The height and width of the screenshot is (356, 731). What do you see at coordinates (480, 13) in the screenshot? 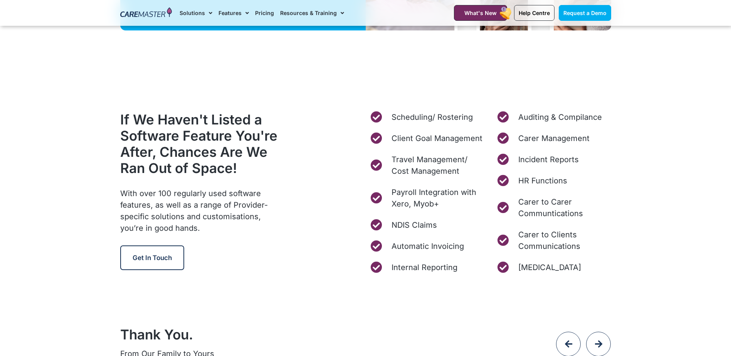
I see `a: What's New` at bounding box center [480, 13].